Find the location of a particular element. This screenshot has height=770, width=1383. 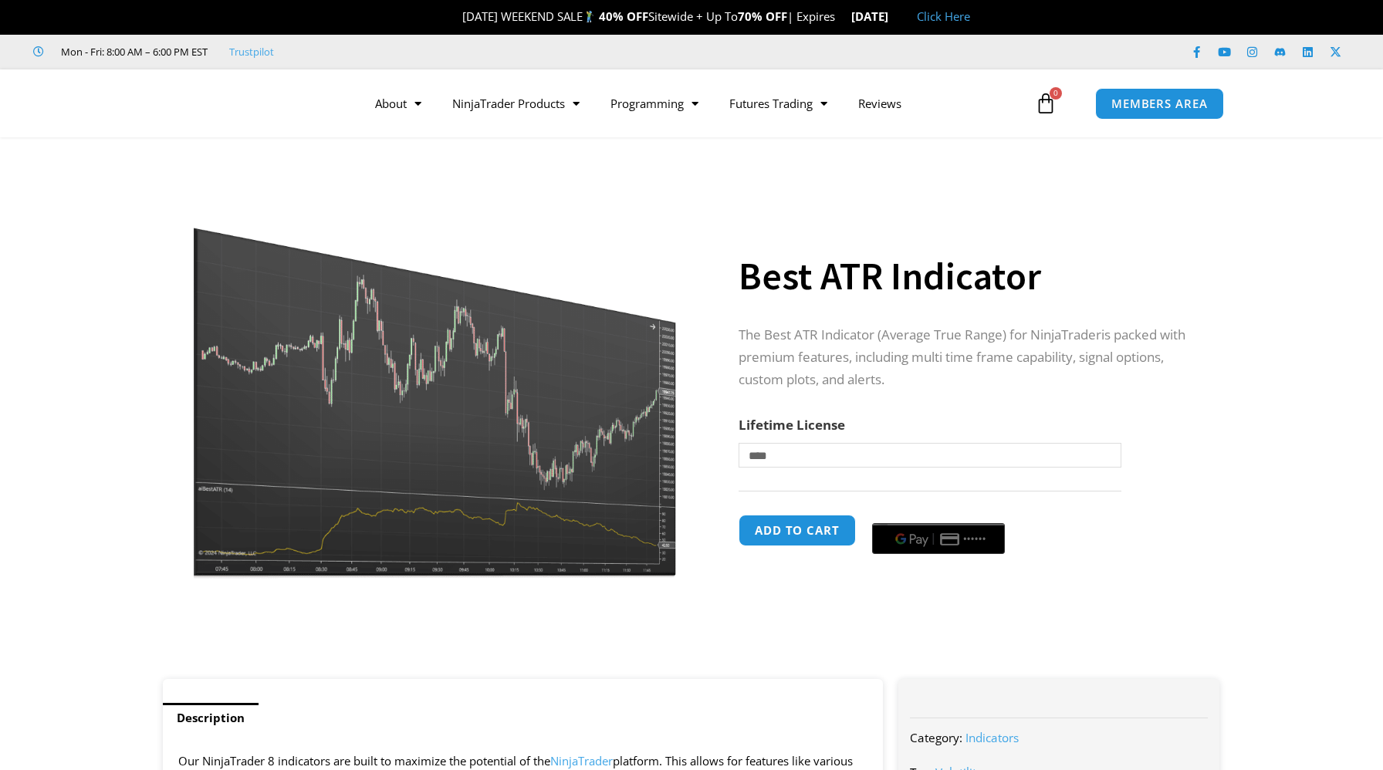

a: Click Here is located at coordinates (943, 16).